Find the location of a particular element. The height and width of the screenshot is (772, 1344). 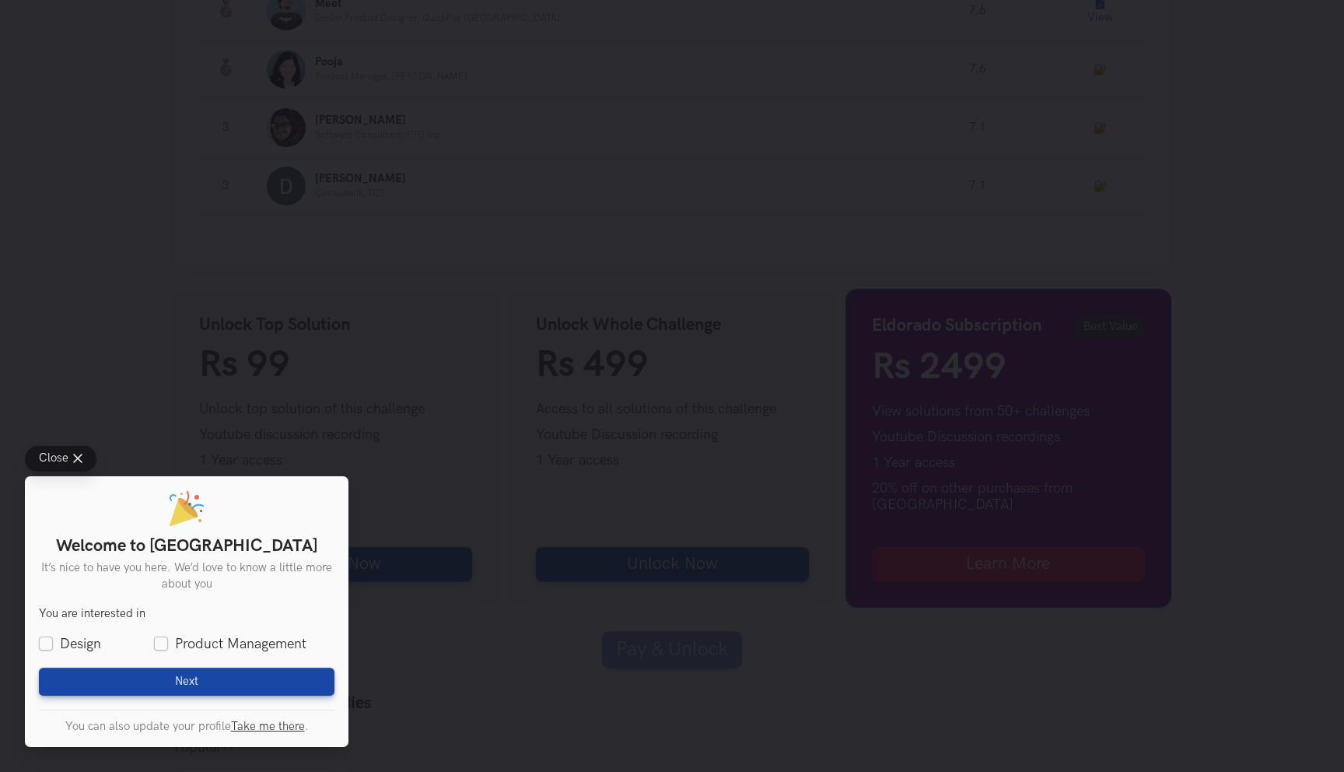

label: Product Management is located at coordinates (230, 643).